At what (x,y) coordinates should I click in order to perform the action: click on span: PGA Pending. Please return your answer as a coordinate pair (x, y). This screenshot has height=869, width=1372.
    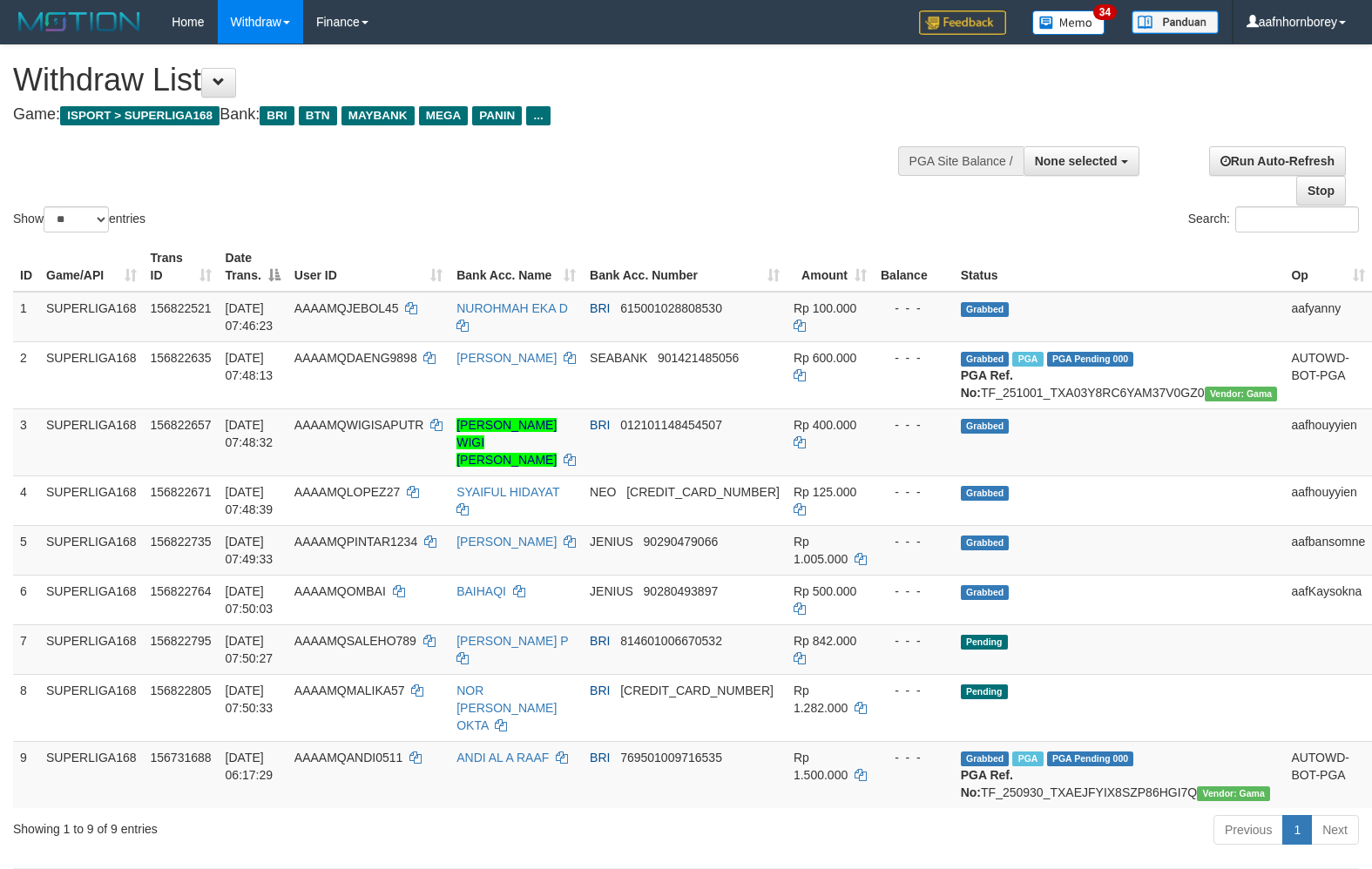
    Looking at the image, I should click on (1091, 758).